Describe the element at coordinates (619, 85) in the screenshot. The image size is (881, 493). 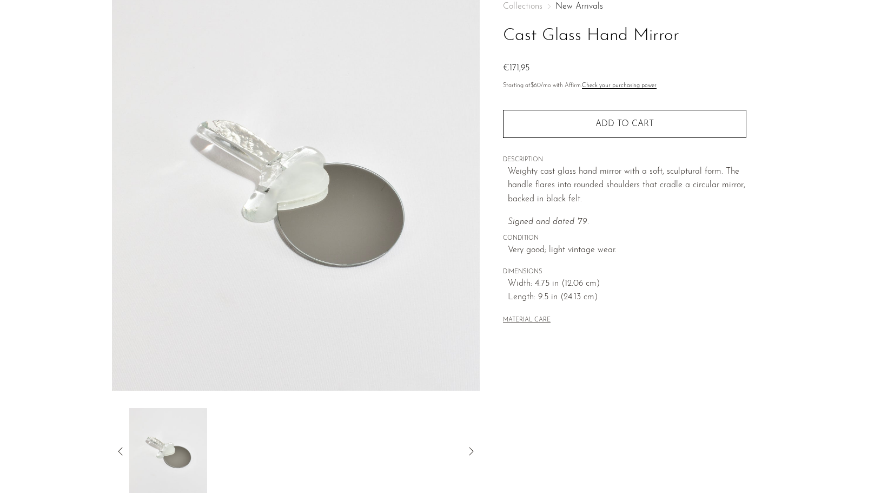
I see `a: Check your purchasing power - Learn more about Affirm Financing (opens in modal)` at that location.